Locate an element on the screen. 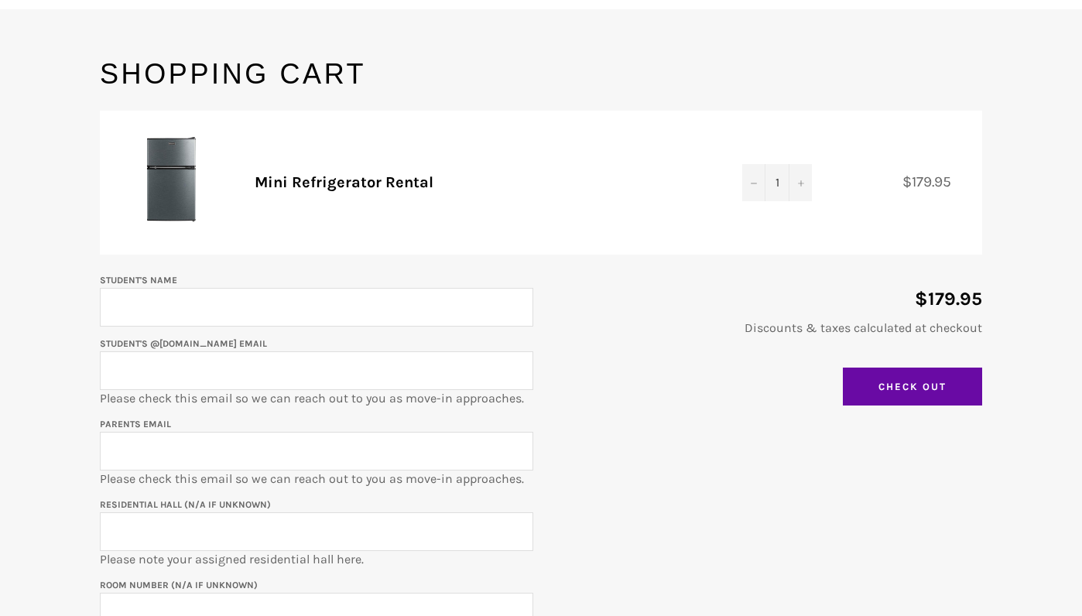  label: Residential Hall (N/A if unknown) is located at coordinates (185, 505).